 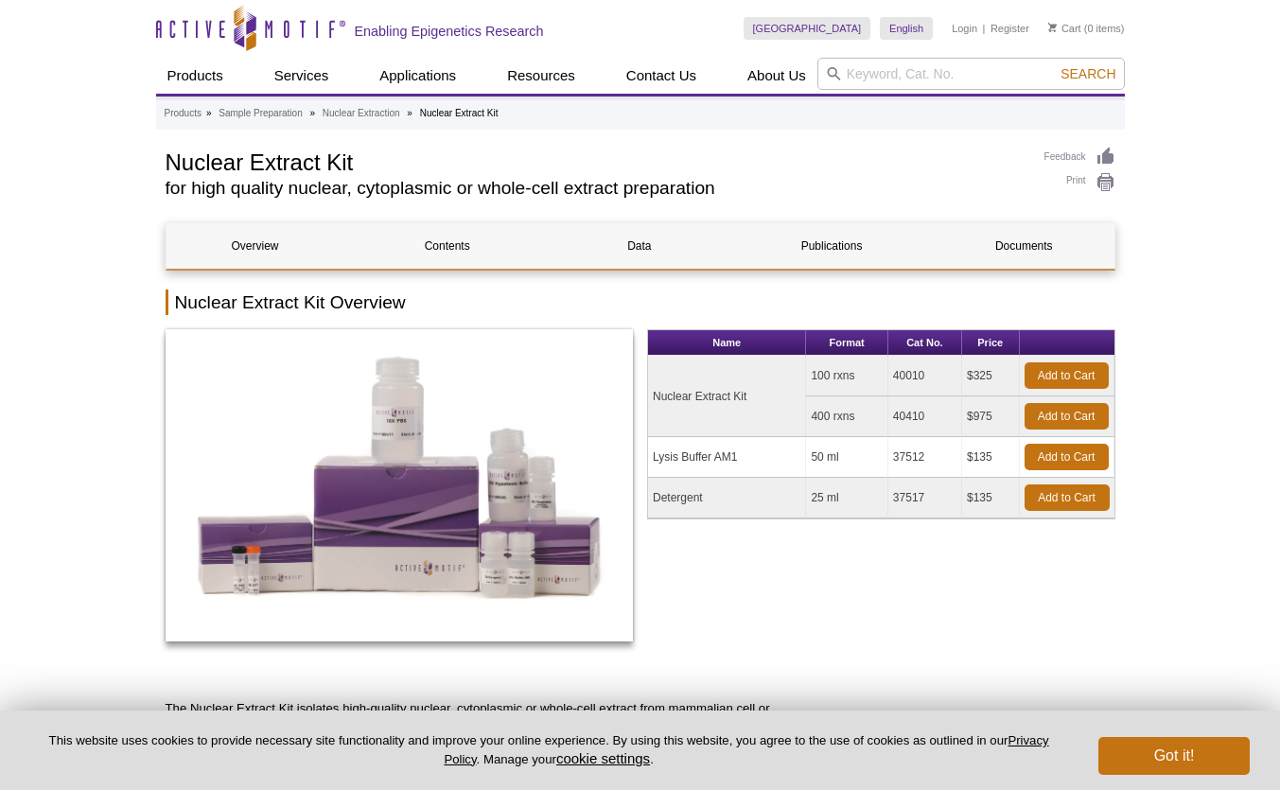 What do you see at coordinates (1079, 183) in the screenshot?
I see `a: Print` at bounding box center [1079, 183].